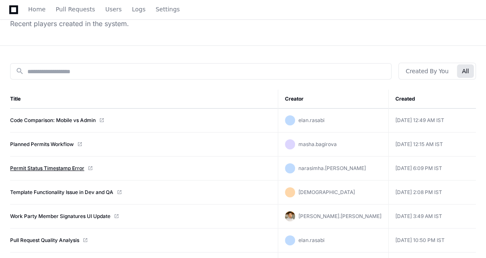 This screenshot has height=258, width=486. Describe the element at coordinates (69, 24) in the screenshot. I see `div: Recent players created in the system.` at that location.